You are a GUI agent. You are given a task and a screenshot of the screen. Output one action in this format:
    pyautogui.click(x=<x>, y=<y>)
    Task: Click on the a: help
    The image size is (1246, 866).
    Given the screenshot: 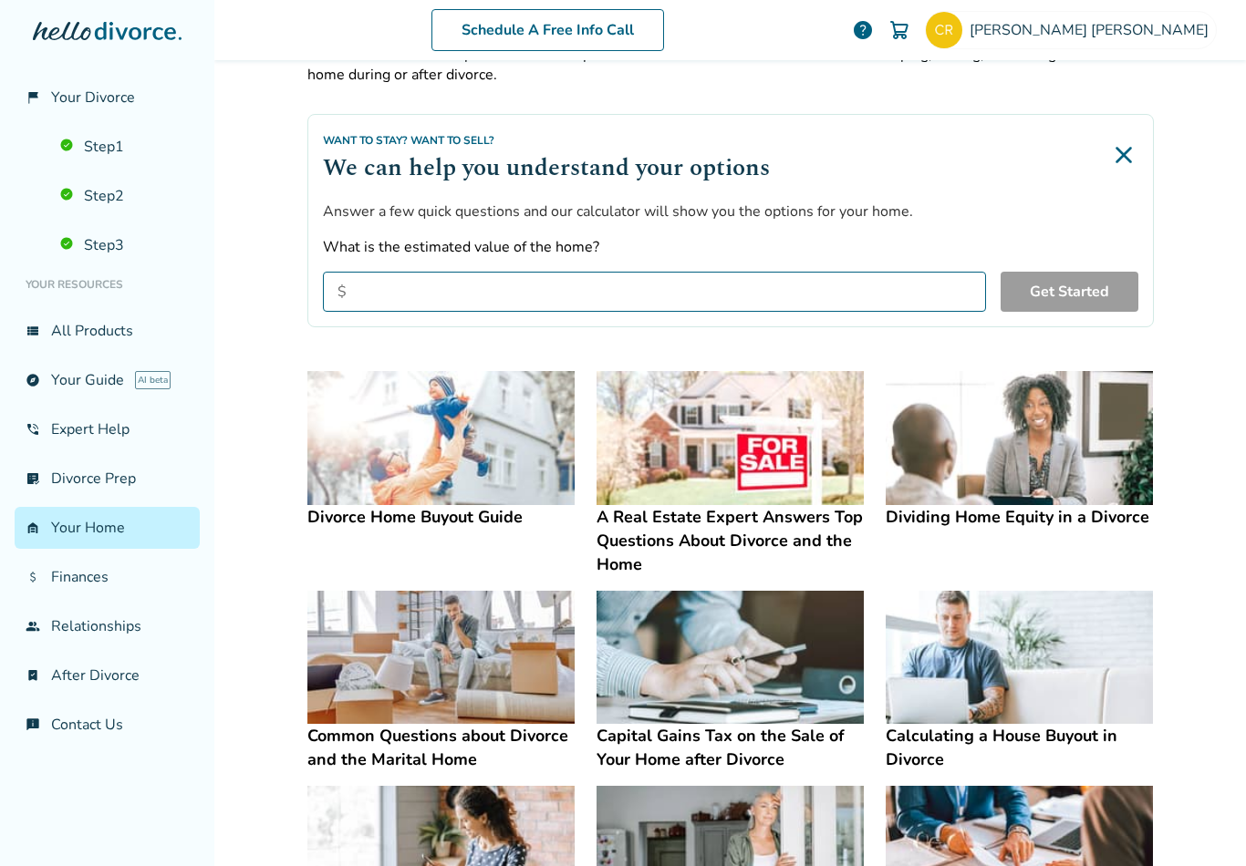 What is the action you would take?
    pyautogui.click(x=863, y=30)
    